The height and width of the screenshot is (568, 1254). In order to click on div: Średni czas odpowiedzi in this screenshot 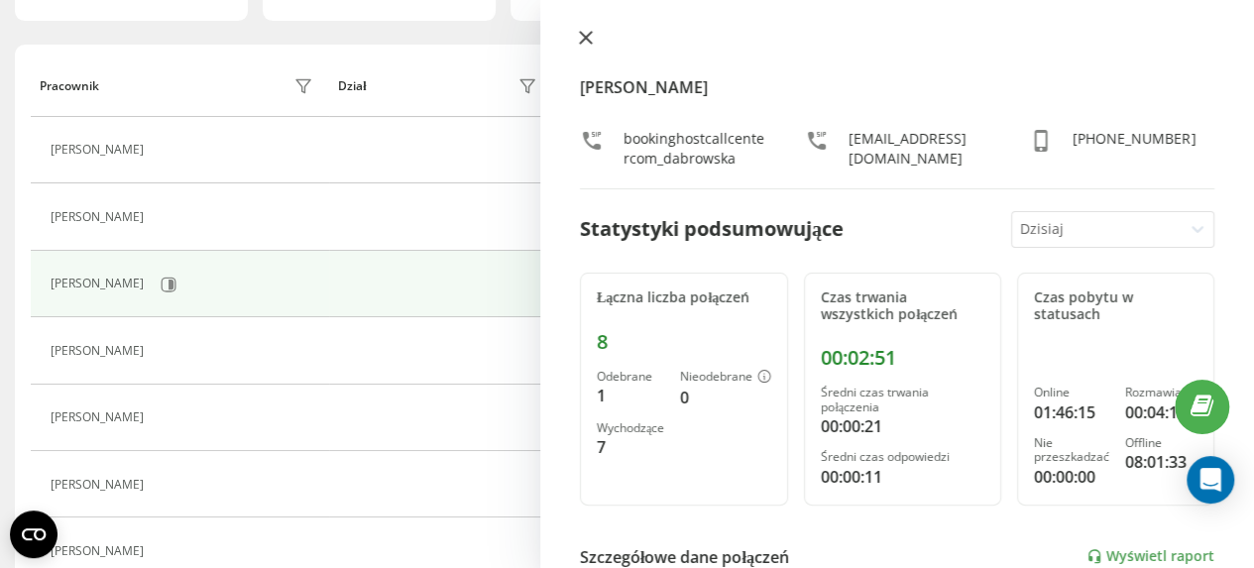, I will do `click(902, 457)`.